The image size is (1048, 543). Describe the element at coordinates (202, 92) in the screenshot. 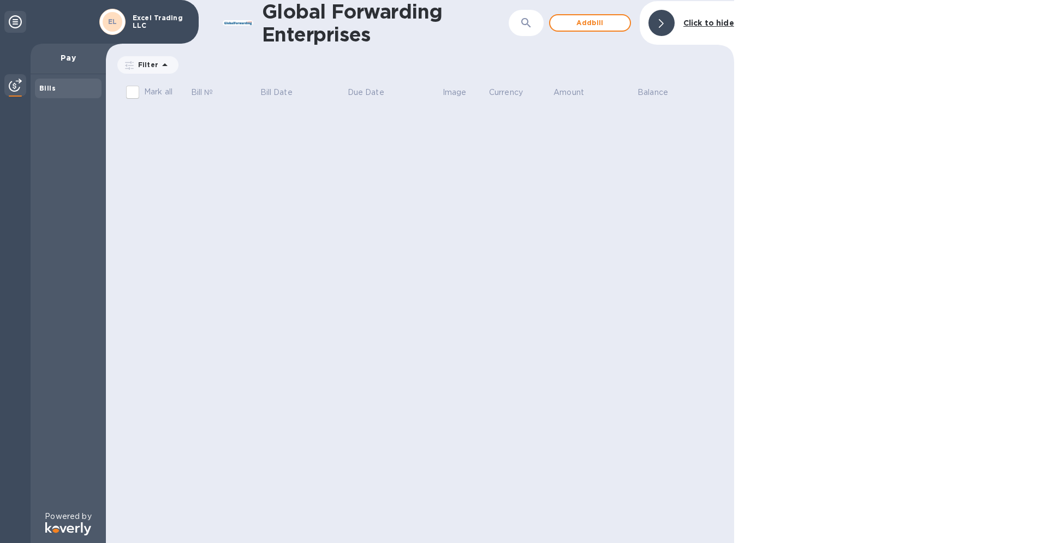

I see `p: Bill №` at that location.